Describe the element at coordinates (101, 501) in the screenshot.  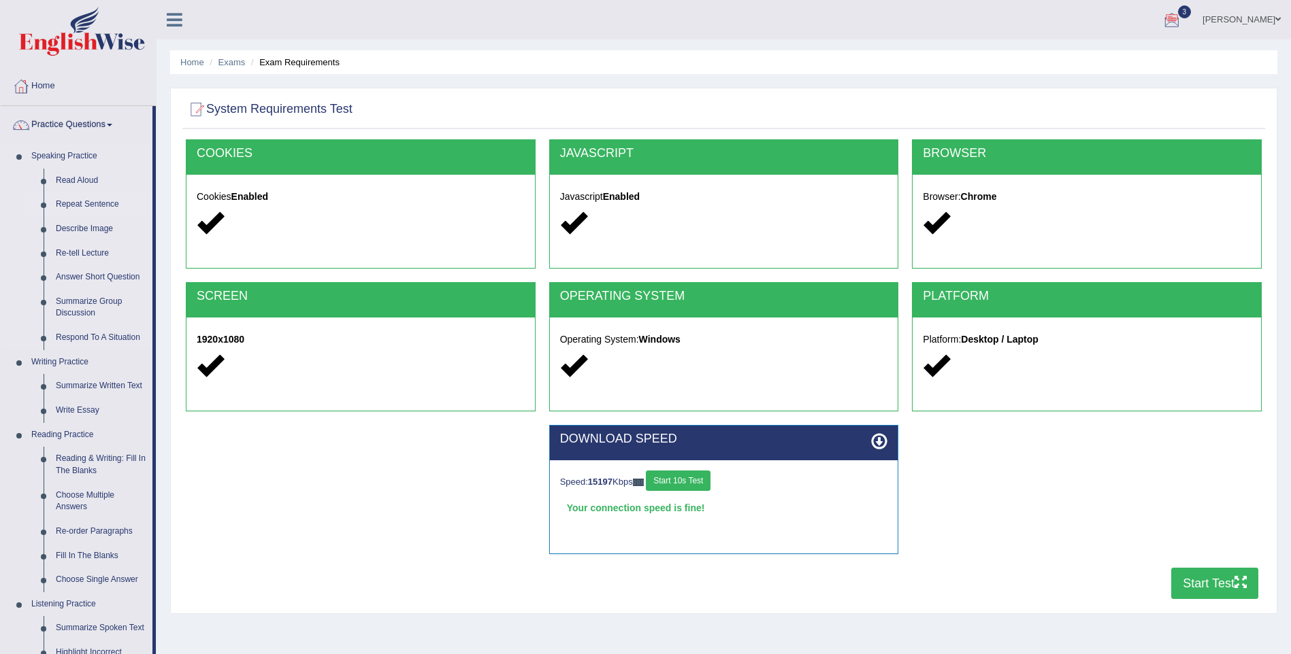
I see `a: Choose Multiple Answers` at that location.